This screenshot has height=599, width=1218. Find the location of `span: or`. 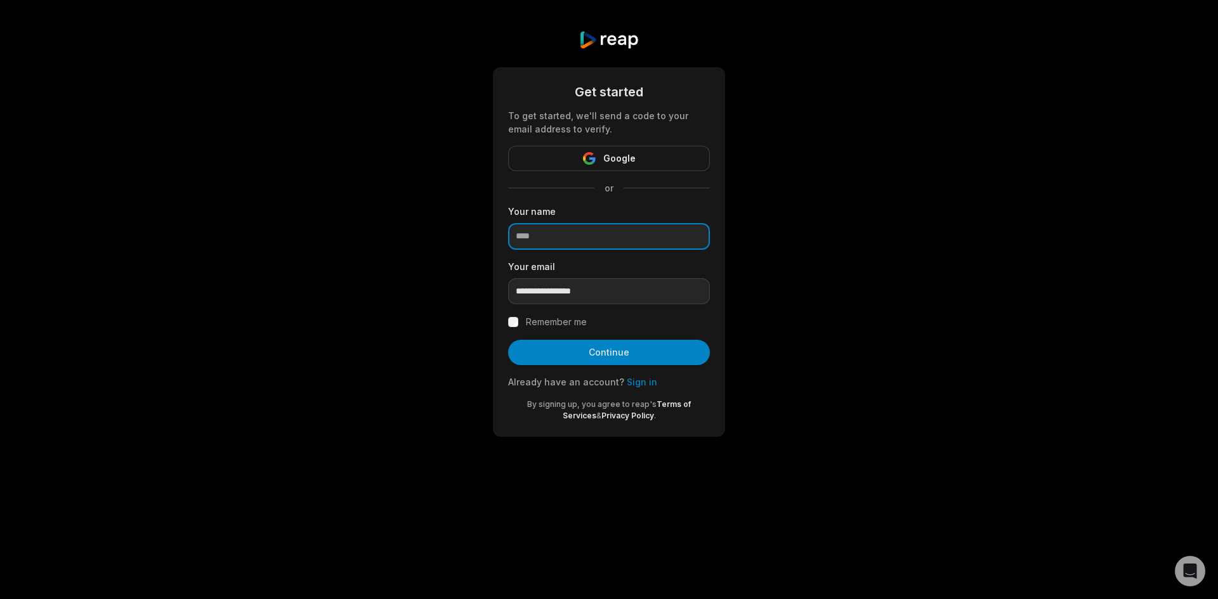

span: or is located at coordinates (609, 188).